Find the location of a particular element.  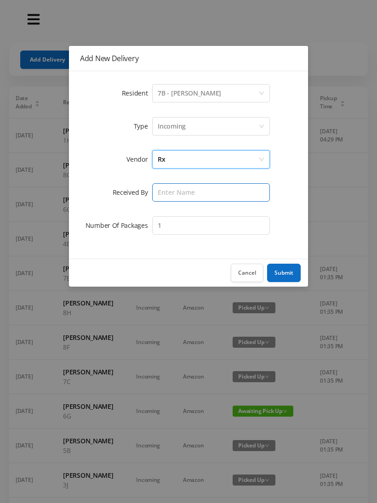

div: Add New Delivery is located at coordinates (188, 58).